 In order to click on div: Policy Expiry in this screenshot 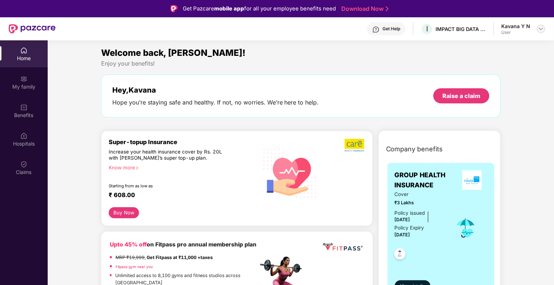, I will do `click(409, 228)`.